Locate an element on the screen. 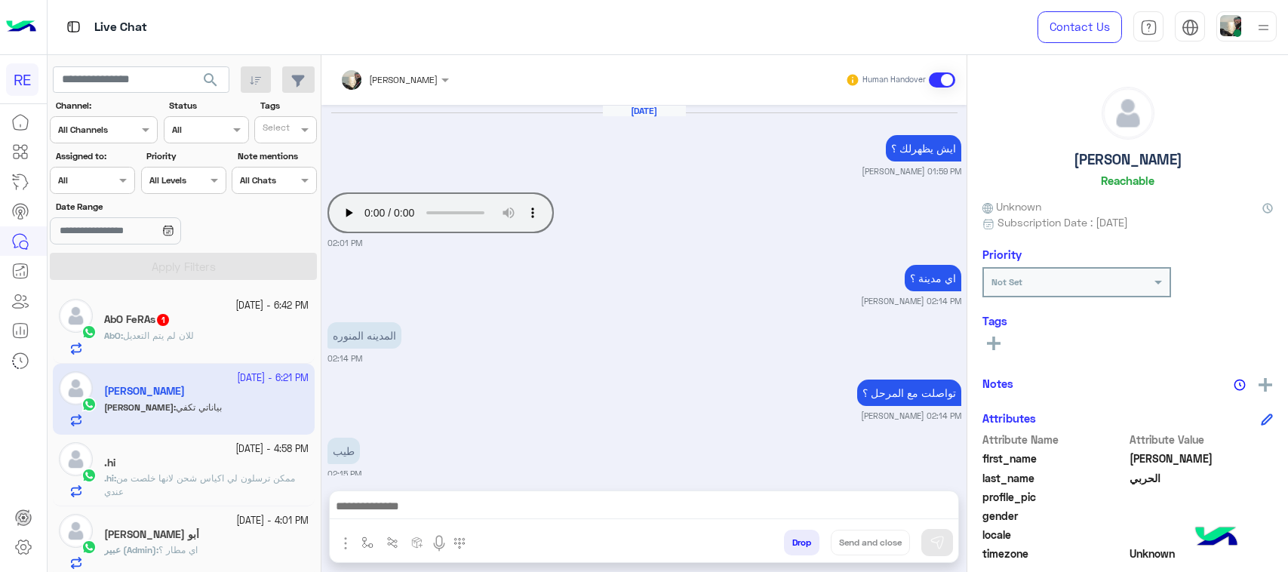 Image resolution: width=1288 pixels, height=572 pixels. small: 02:01 PM is located at coordinates (345, 243).